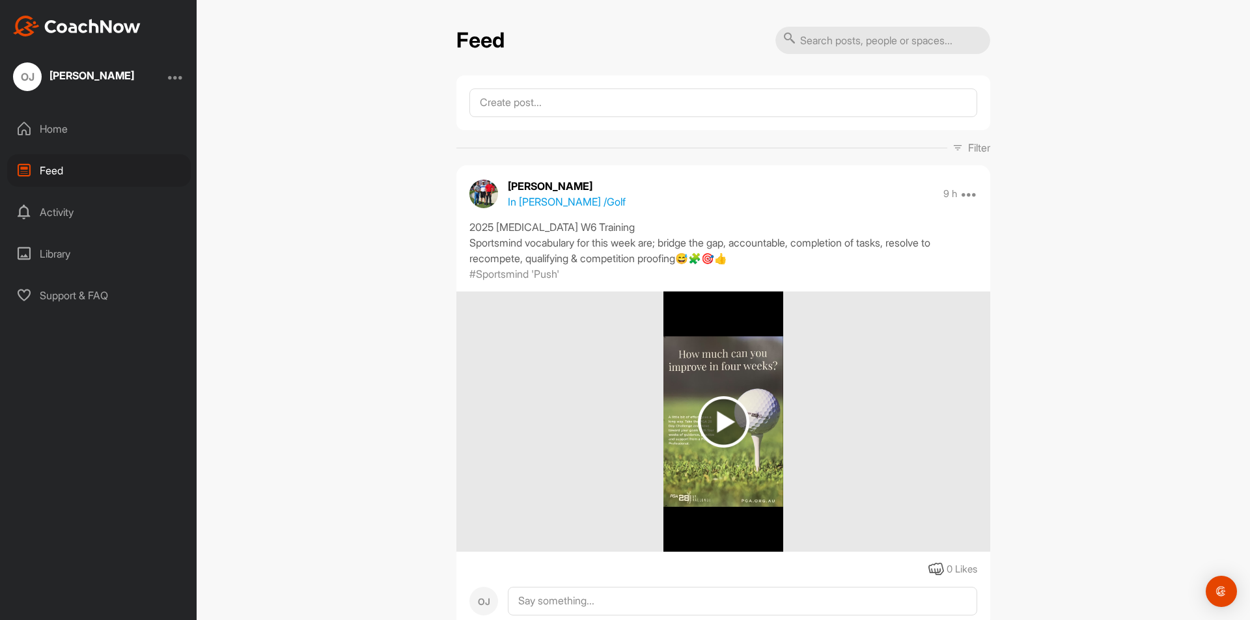 The image size is (1250, 620). Describe the element at coordinates (962, 570) in the screenshot. I see `div: 0 Likes` at that location.